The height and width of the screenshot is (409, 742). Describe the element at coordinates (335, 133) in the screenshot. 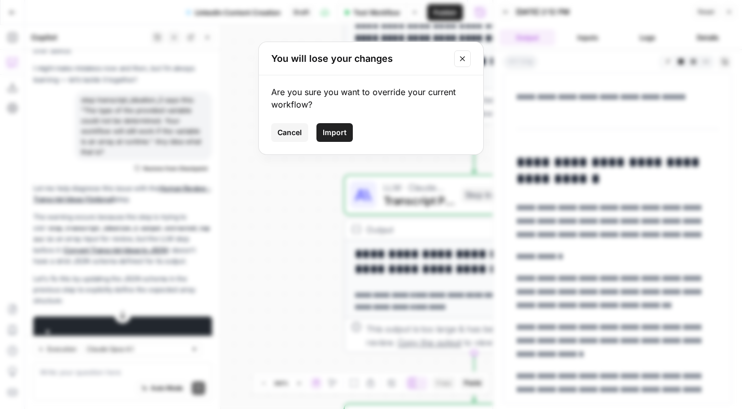

I see `button: Import` at that location.